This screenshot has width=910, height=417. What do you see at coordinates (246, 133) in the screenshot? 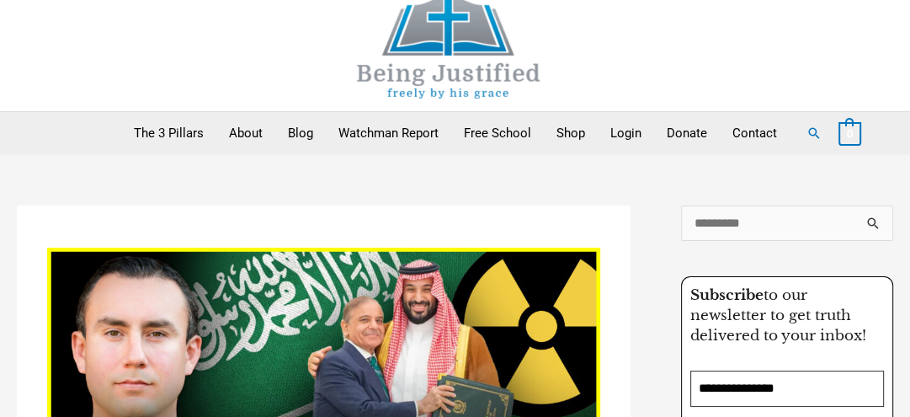
I see `a: About` at bounding box center [246, 133].